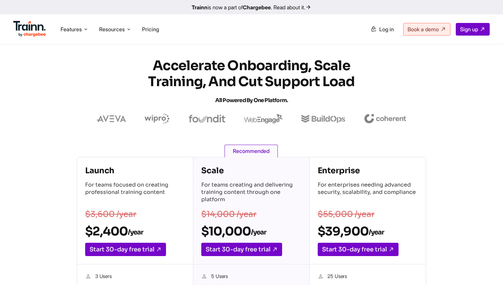 This screenshot has width=503, height=285. What do you see at coordinates (385, 119) in the screenshot?
I see `img: coherent logo` at bounding box center [385, 119].